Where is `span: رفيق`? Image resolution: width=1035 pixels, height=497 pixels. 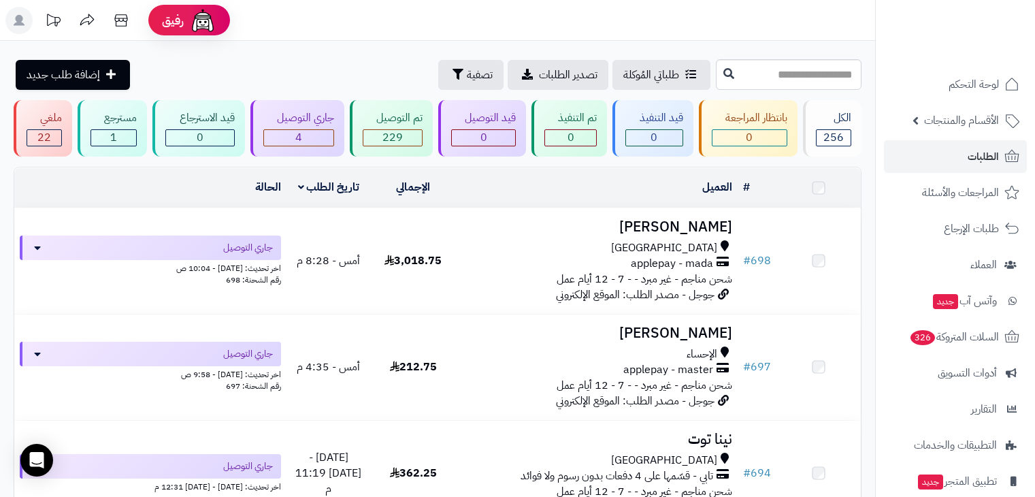 span: رفيق is located at coordinates (173, 20).